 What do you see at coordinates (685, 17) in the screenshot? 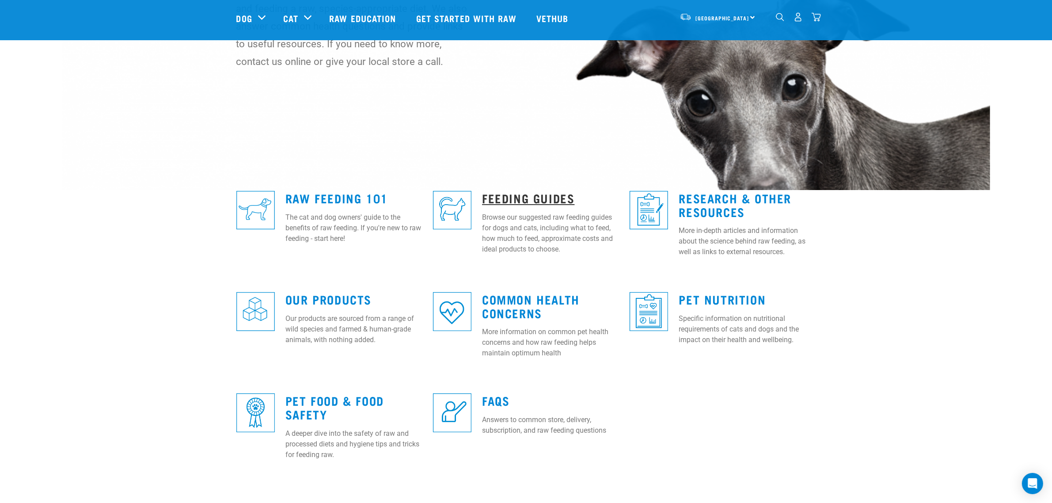
I see `img: van-moving.png` at bounding box center [685, 17].